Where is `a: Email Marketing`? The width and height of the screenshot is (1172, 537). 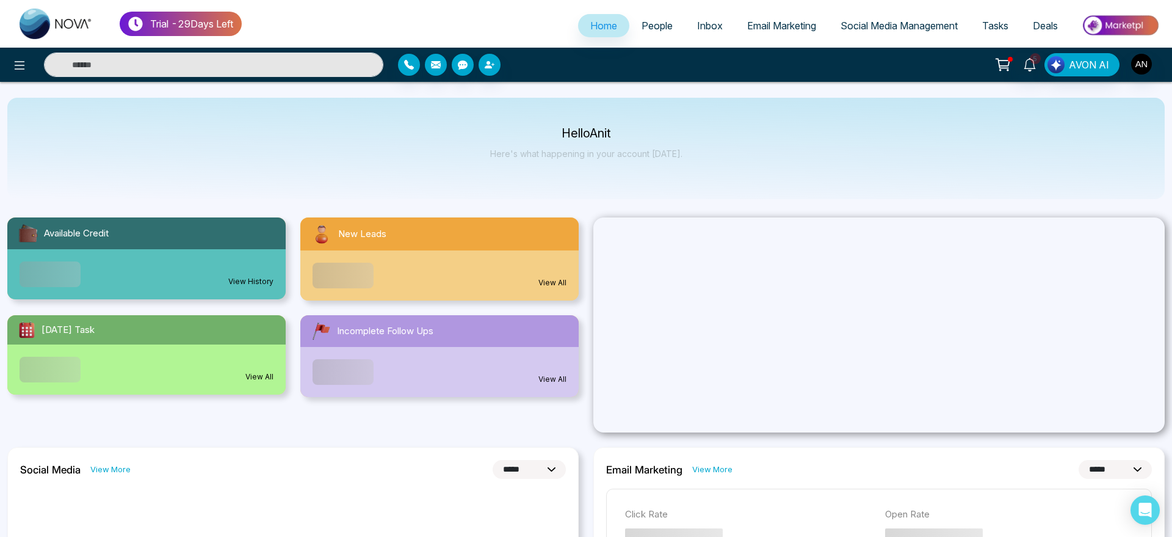 a: Email Marketing is located at coordinates (782, 26).